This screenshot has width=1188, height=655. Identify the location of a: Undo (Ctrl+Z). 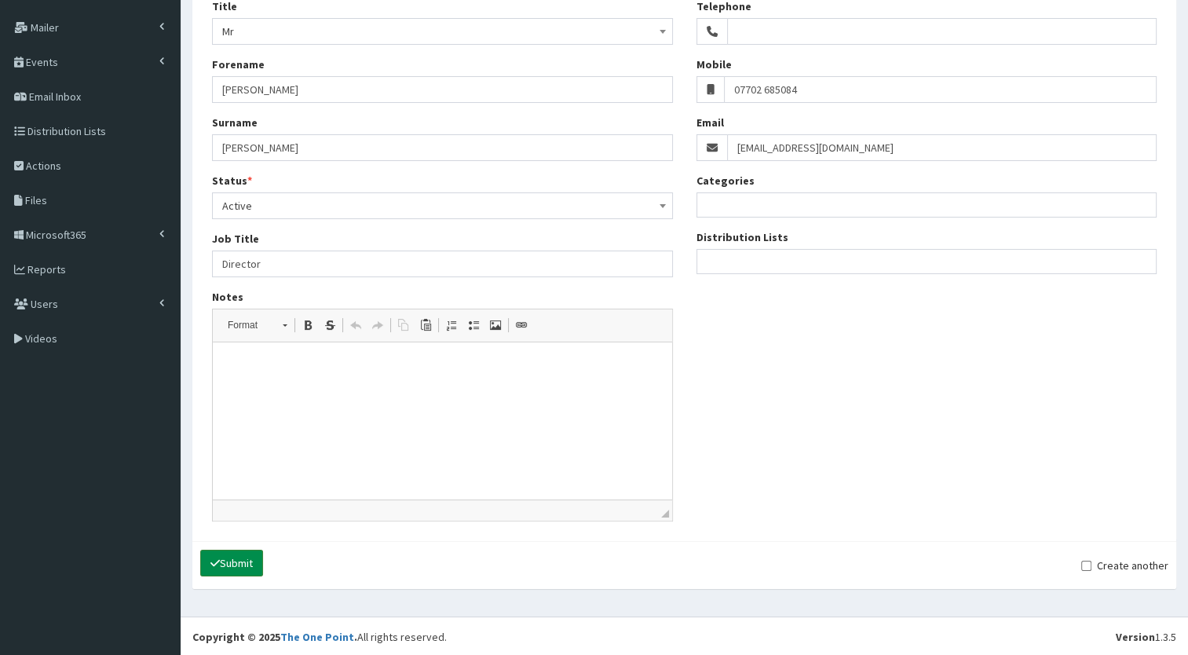
(356, 325).